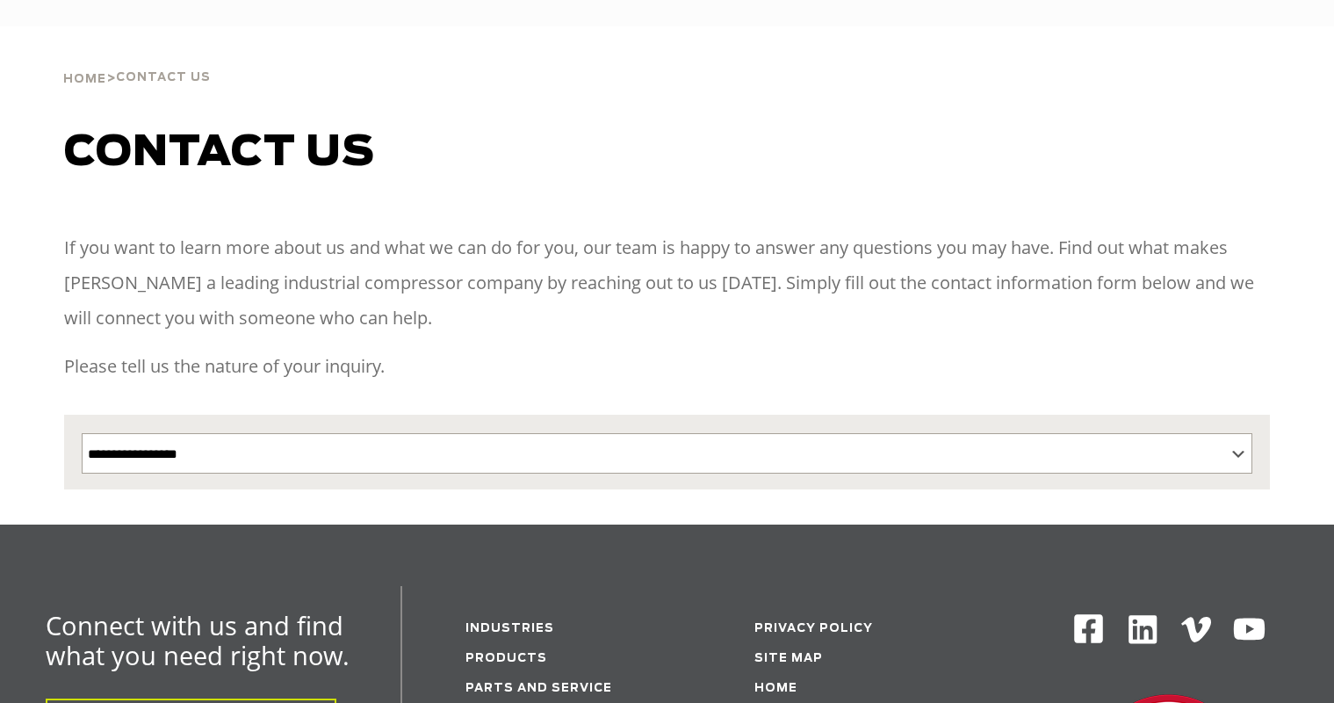 The width and height of the screenshot is (1334, 703). I want to click on a: Industries, so click(509, 628).